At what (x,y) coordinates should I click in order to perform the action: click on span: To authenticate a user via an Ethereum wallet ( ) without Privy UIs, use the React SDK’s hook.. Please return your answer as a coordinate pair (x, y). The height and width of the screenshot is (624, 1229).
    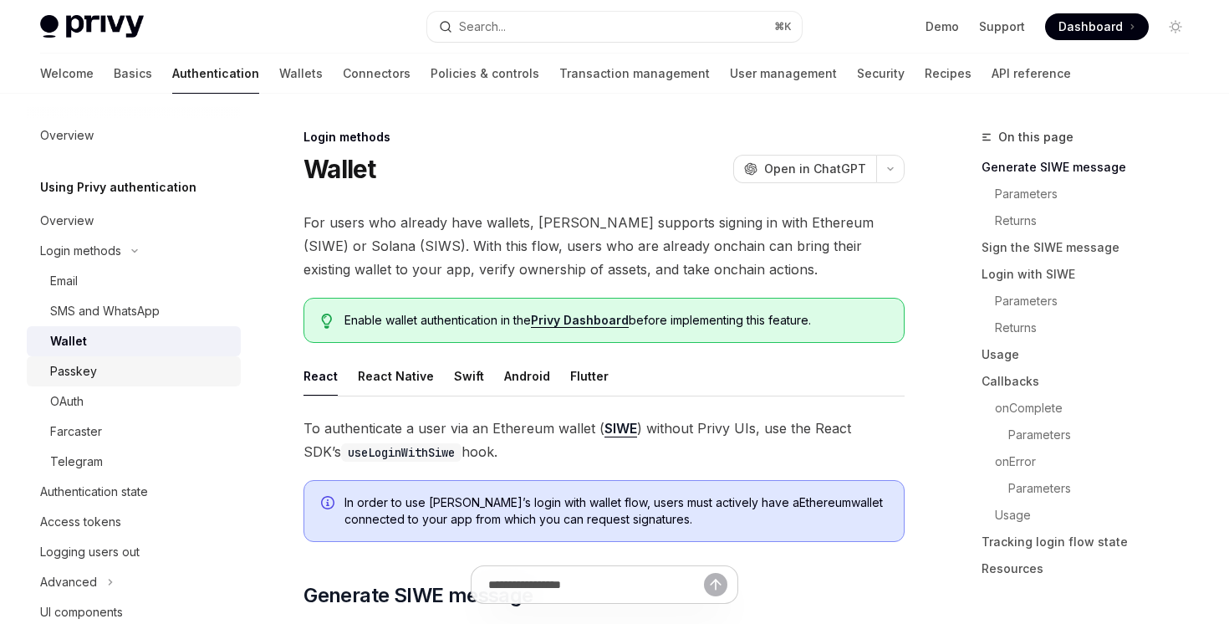
    Looking at the image, I should click on (603, 440).